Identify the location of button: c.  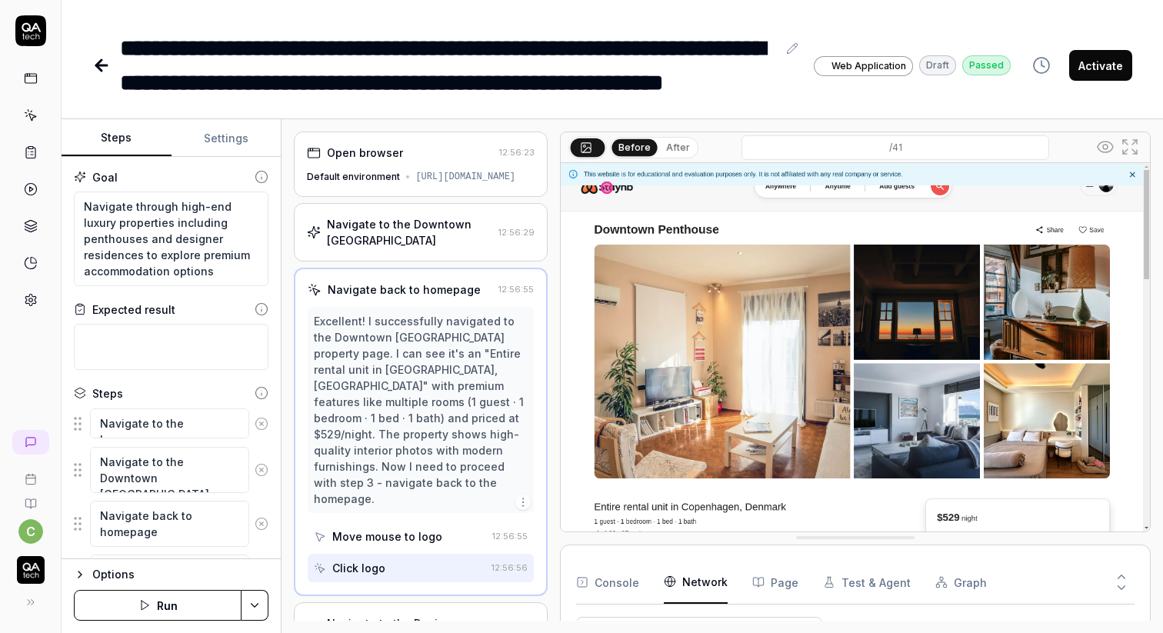
(31, 532).